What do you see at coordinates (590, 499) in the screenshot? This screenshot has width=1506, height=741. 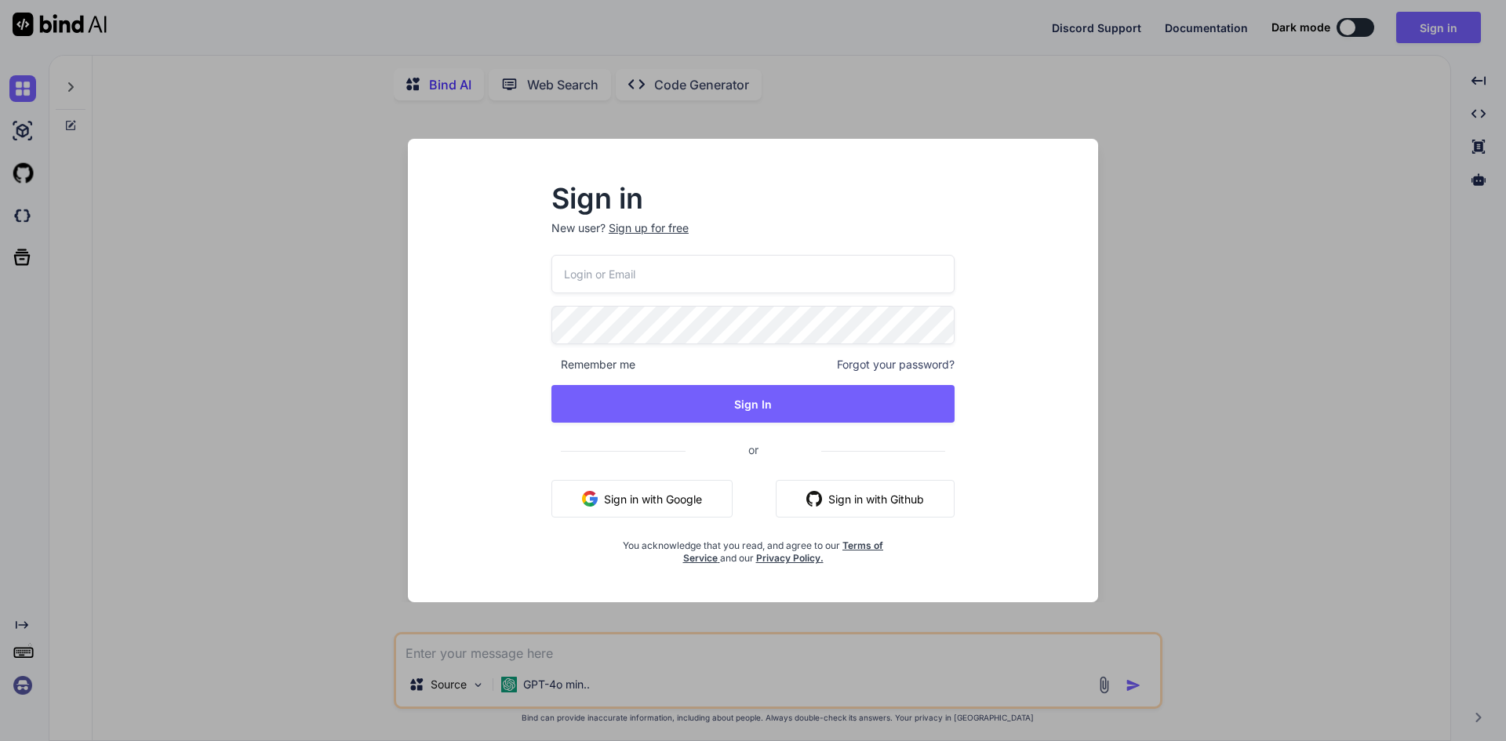 I see `img: google` at bounding box center [590, 499].